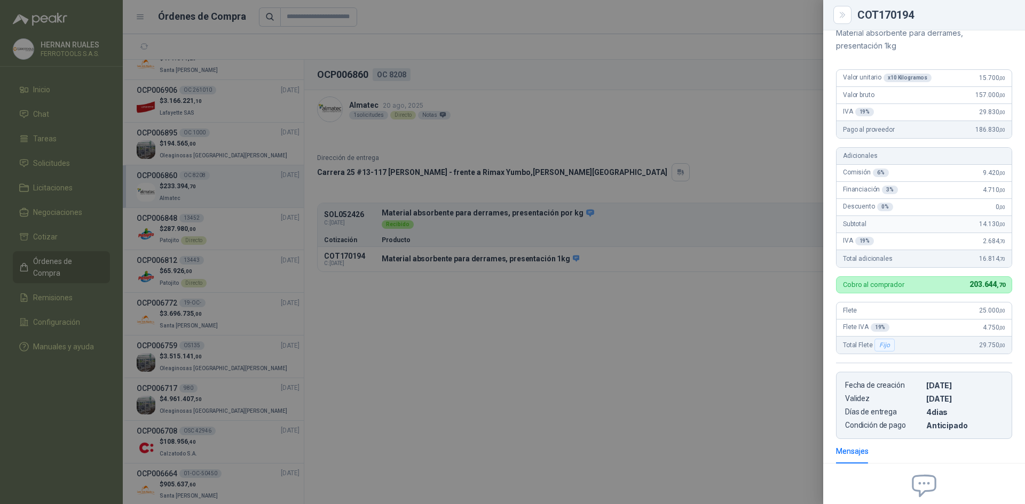  Describe the element at coordinates (868, 130) in the screenshot. I see `span: Pago al proveedor` at that location.